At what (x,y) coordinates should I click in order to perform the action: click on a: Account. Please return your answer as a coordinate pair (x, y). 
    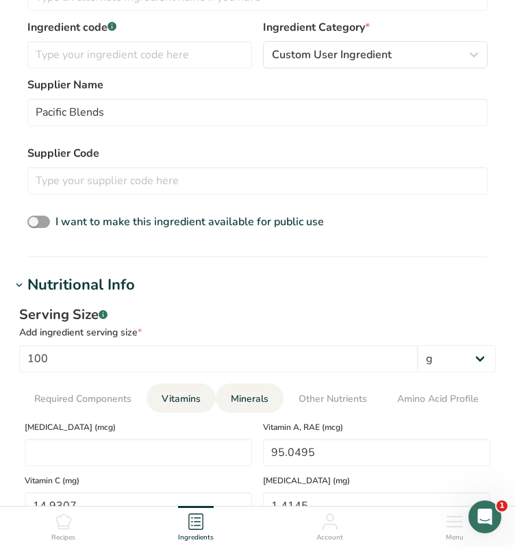
    Looking at the image, I should click on (329, 525).